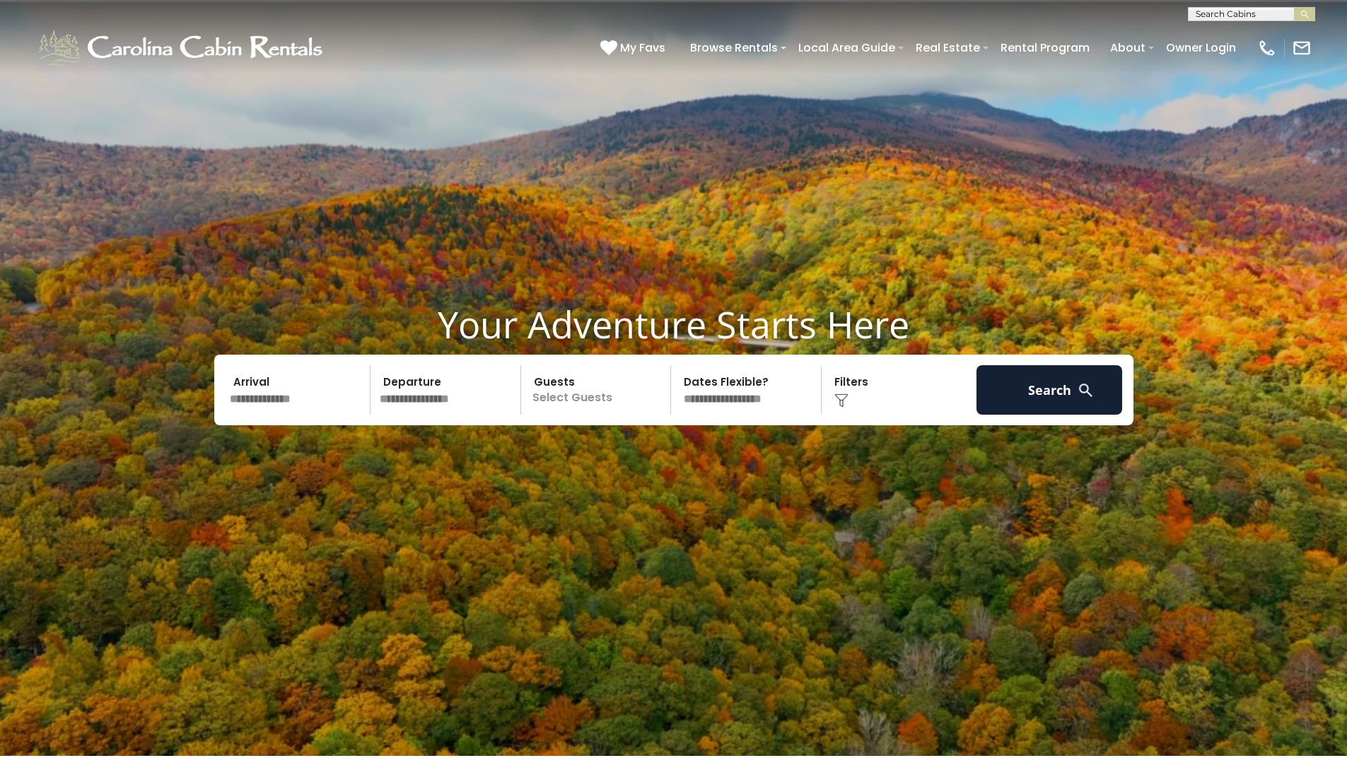 The width and height of the screenshot is (1347, 758). I want to click on a: My Favs, so click(634, 48).